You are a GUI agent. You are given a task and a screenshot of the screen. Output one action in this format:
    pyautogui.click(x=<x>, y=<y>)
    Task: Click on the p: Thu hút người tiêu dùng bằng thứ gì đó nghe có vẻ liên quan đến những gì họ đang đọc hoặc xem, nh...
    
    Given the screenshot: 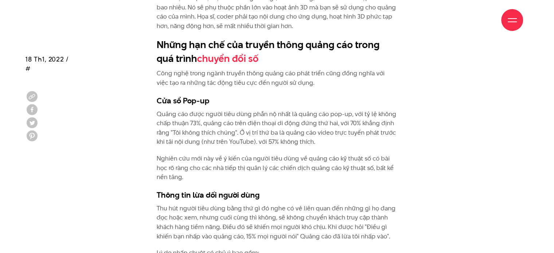 What is the action you would take?
    pyautogui.click(x=277, y=223)
    